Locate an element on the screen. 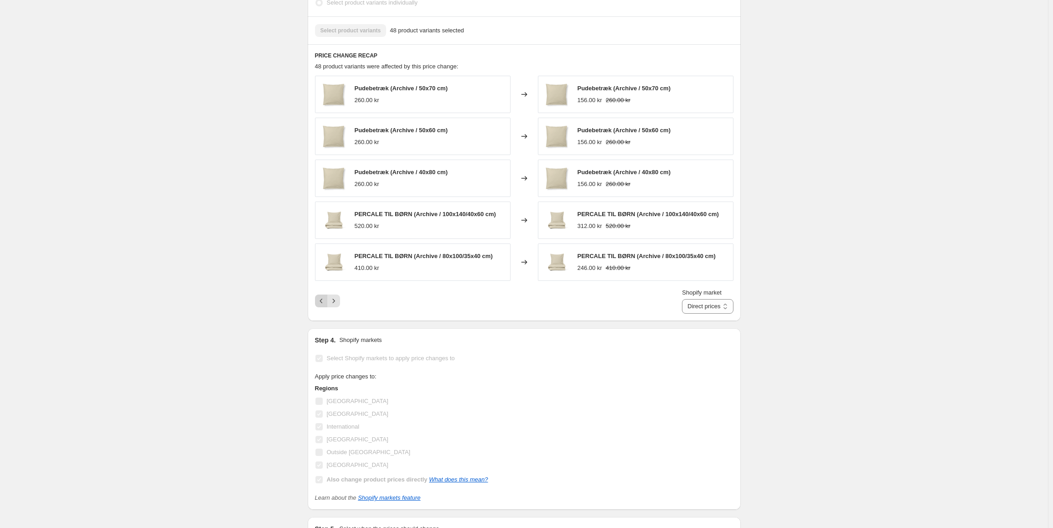 Image resolution: width=1053 pixels, height=528 pixels. nav: Pagination is located at coordinates (327, 301).